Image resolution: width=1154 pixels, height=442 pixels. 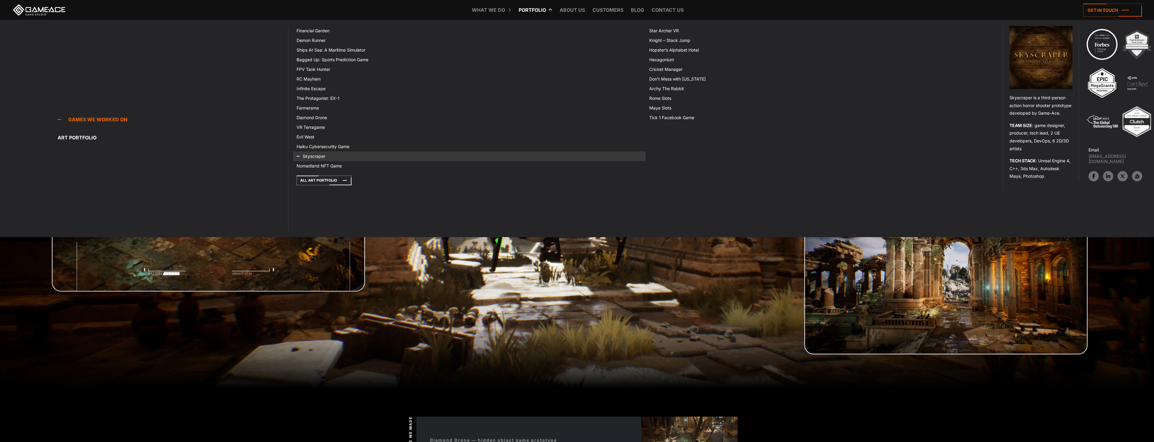 What do you see at coordinates (469, 166) in the screenshot?
I see `a: Nomadland NFT Game` at bounding box center [469, 166].